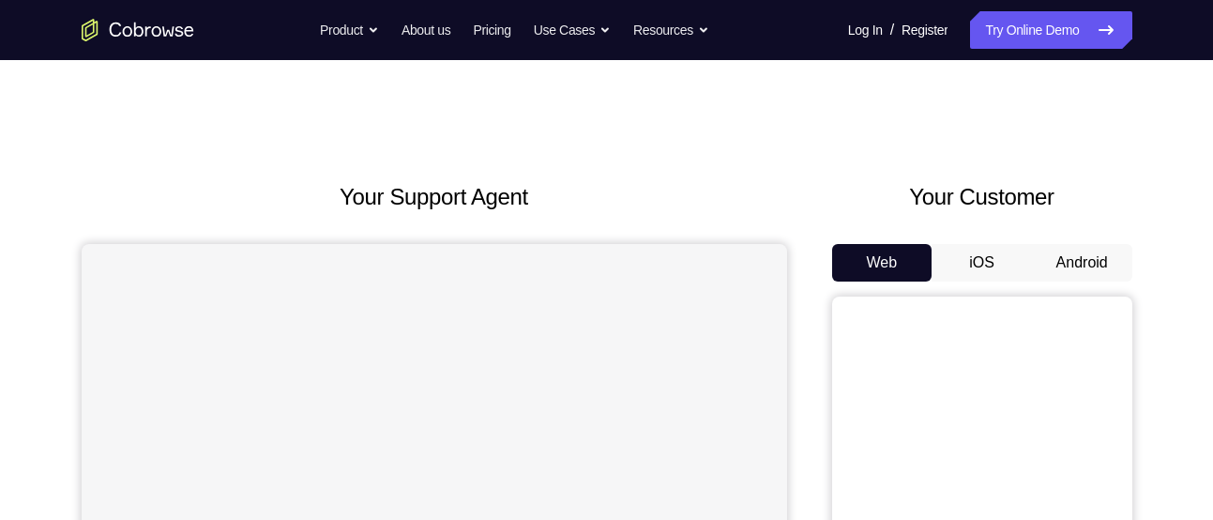  Describe the element at coordinates (1082, 263) in the screenshot. I see `button: Android` at that location.